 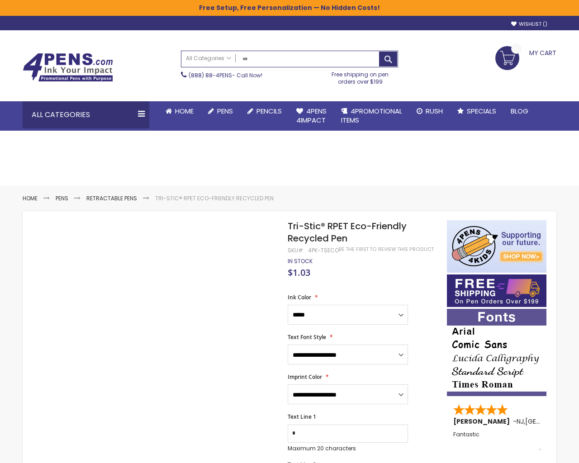 What do you see at coordinates (371, 116) in the screenshot?
I see `a: 4PROMOTIONALITEMS` at bounding box center [371, 116].